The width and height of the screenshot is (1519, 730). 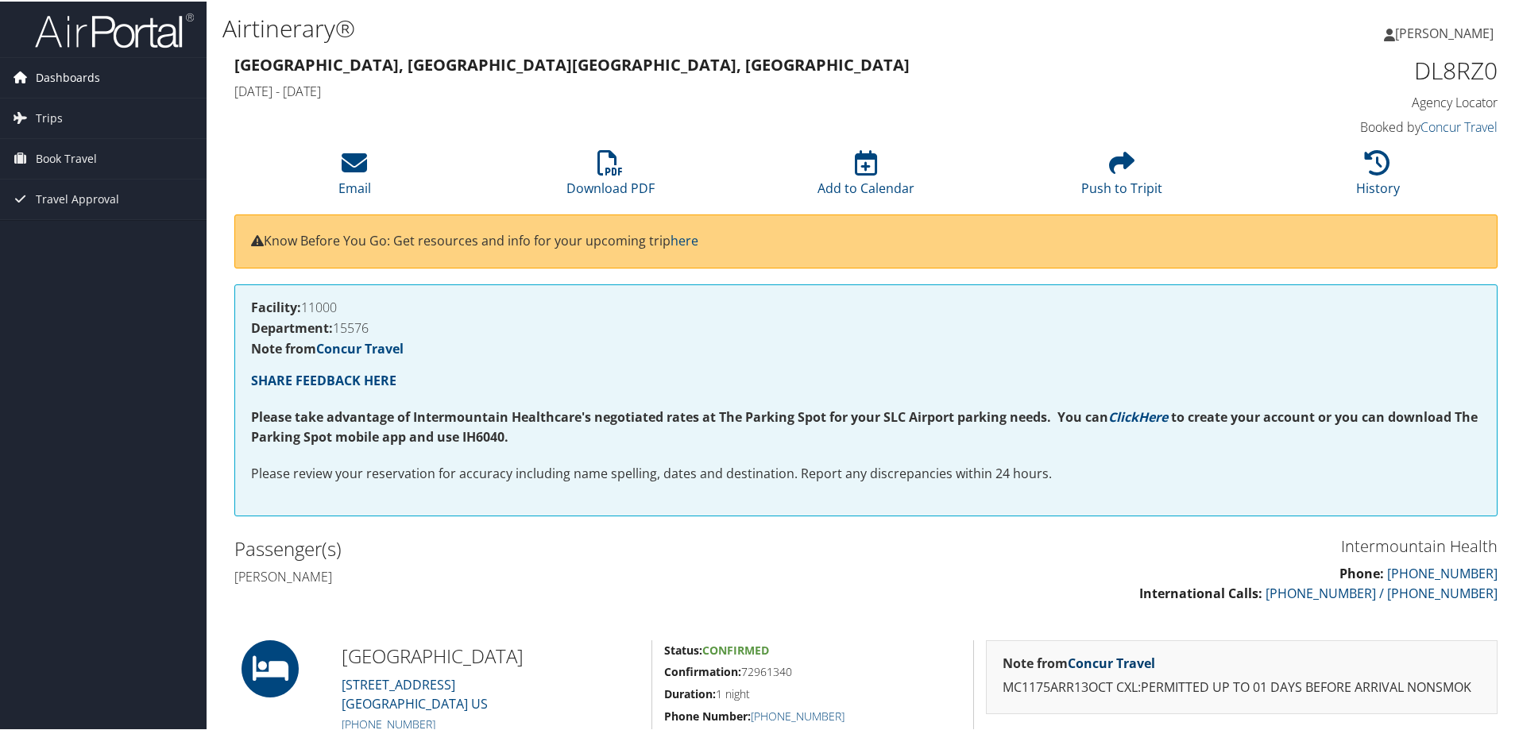 What do you see at coordinates (866, 327) in the screenshot?
I see `h4: 15576` at bounding box center [866, 327].